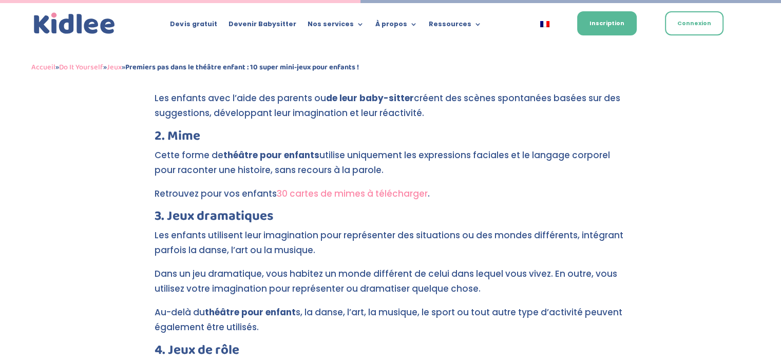 The image size is (781, 361). What do you see at coordinates (242, 67) in the screenshot?
I see `strong: Premiers pas dans le théâtre enfant : 10 super mini-jeux pour enfants !` at bounding box center [242, 67].